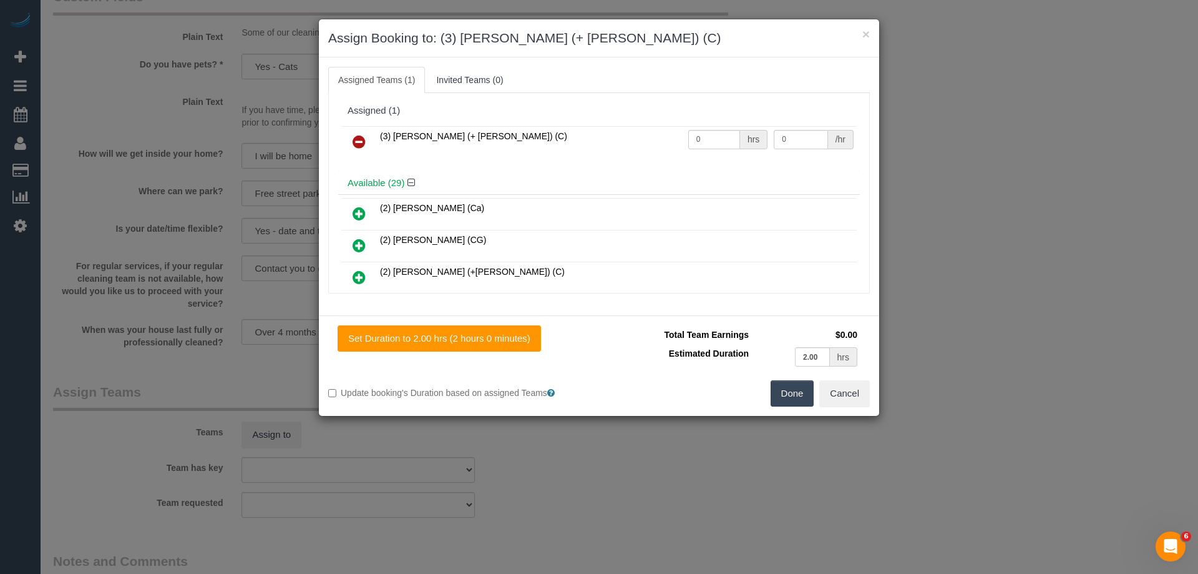 This screenshot has height=574, width=1198. I want to click on td: $0.00, so click(806, 335).